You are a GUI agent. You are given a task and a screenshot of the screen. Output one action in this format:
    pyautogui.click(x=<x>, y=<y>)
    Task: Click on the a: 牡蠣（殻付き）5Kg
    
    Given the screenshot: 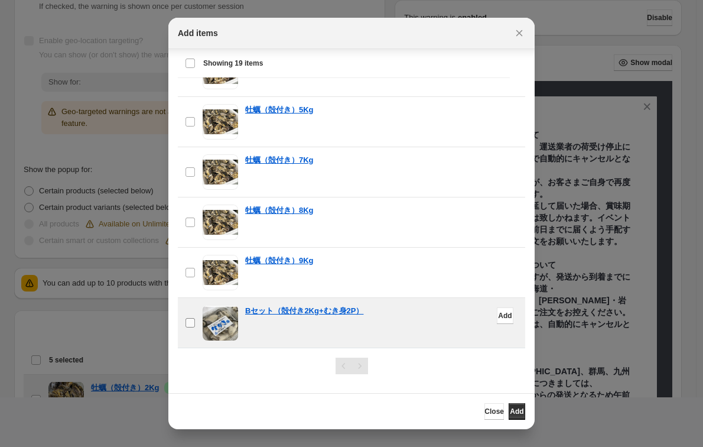 What is the action you would take?
    pyautogui.click(x=279, y=110)
    